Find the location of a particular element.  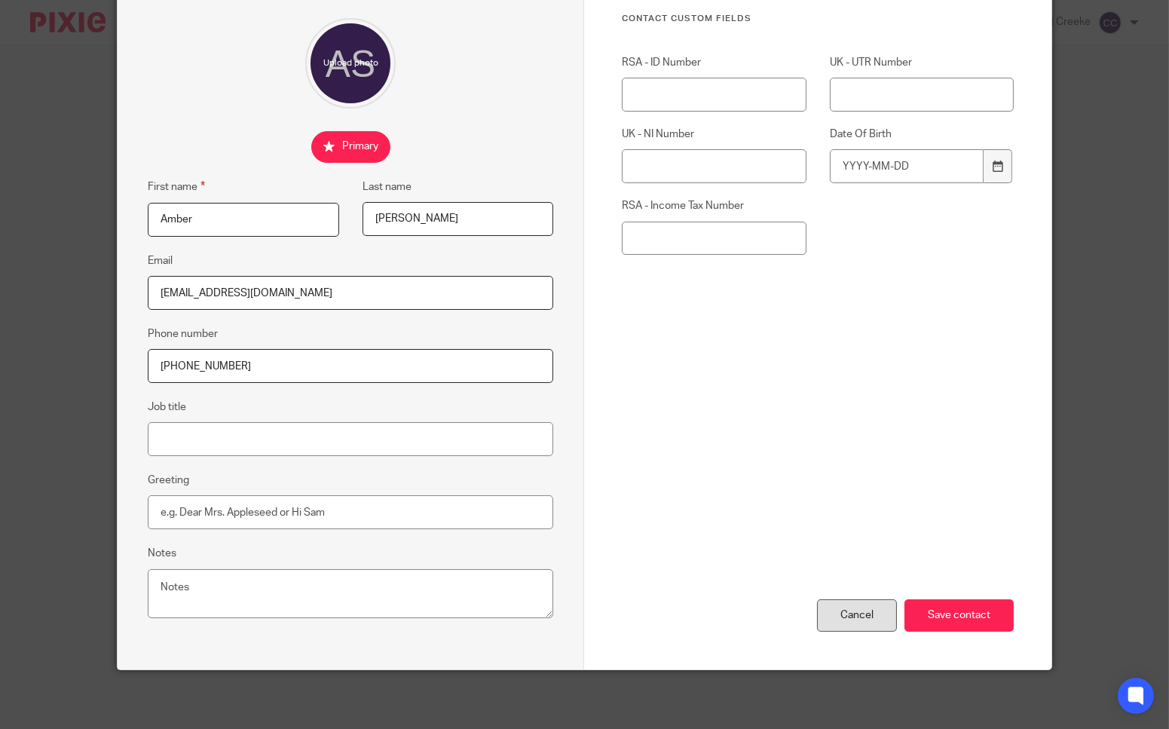

h3: Contact Custom fields is located at coordinates (817, 19).